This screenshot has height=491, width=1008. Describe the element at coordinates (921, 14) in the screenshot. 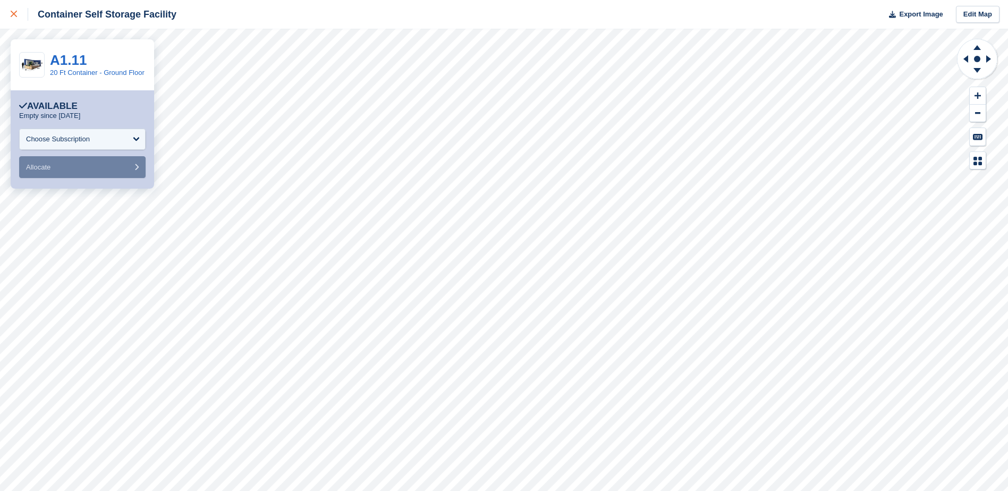

I see `span: Export Image` at that location.